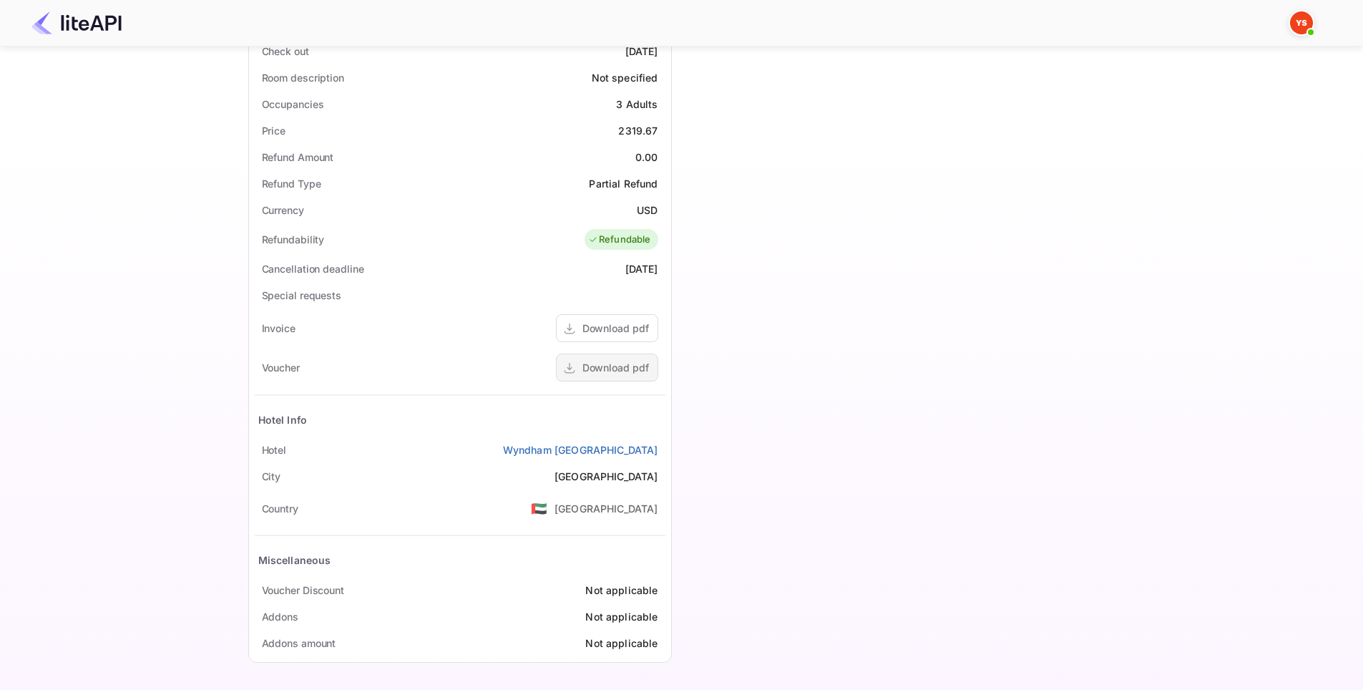  Describe the element at coordinates (274, 449) in the screenshot. I see `div: Hotel` at that location.